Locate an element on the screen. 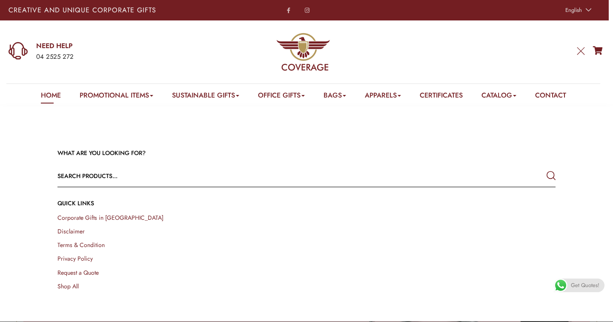 This screenshot has height=322, width=613. a: Terms & Condition is located at coordinates (81, 245).